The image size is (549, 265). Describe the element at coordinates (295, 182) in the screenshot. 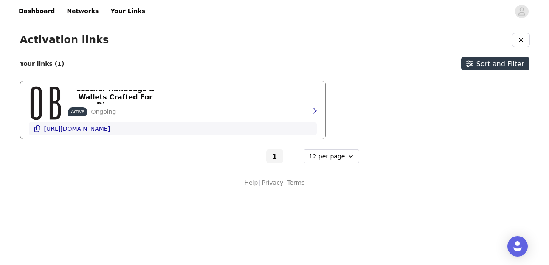

I see `a: Terms` at that location.